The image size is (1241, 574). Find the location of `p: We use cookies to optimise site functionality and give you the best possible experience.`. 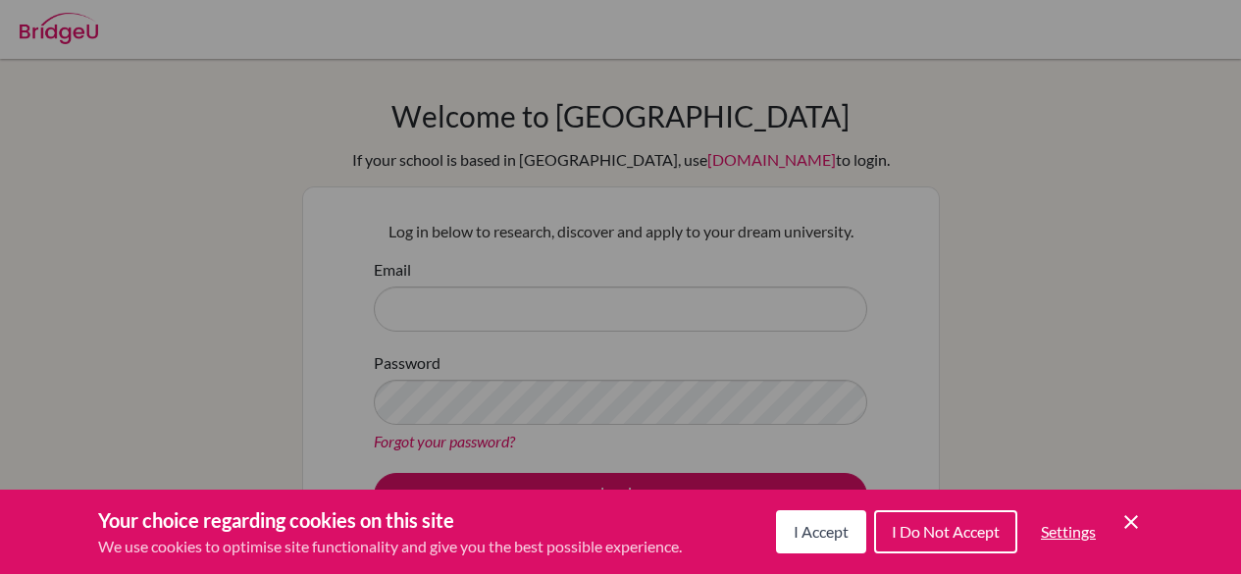

p: We use cookies to optimise site functionality and give you the best possible experience. is located at coordinates (390, 547).